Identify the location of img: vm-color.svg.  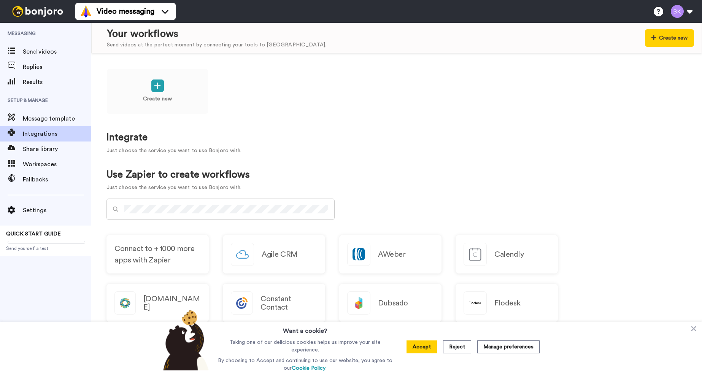
(86, 11).